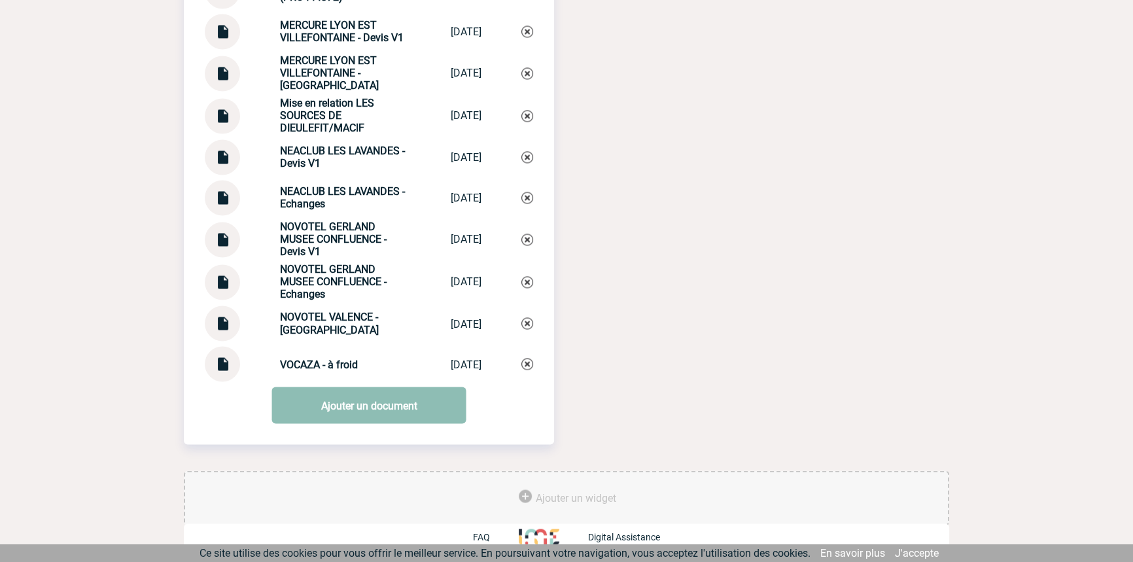 This screenshot has height=562, width=1133. I want to click on span: Ce site utilise des cookies pour vous offrir le meilleur service. En poursuivant votre navigation..., so click(505, 553).